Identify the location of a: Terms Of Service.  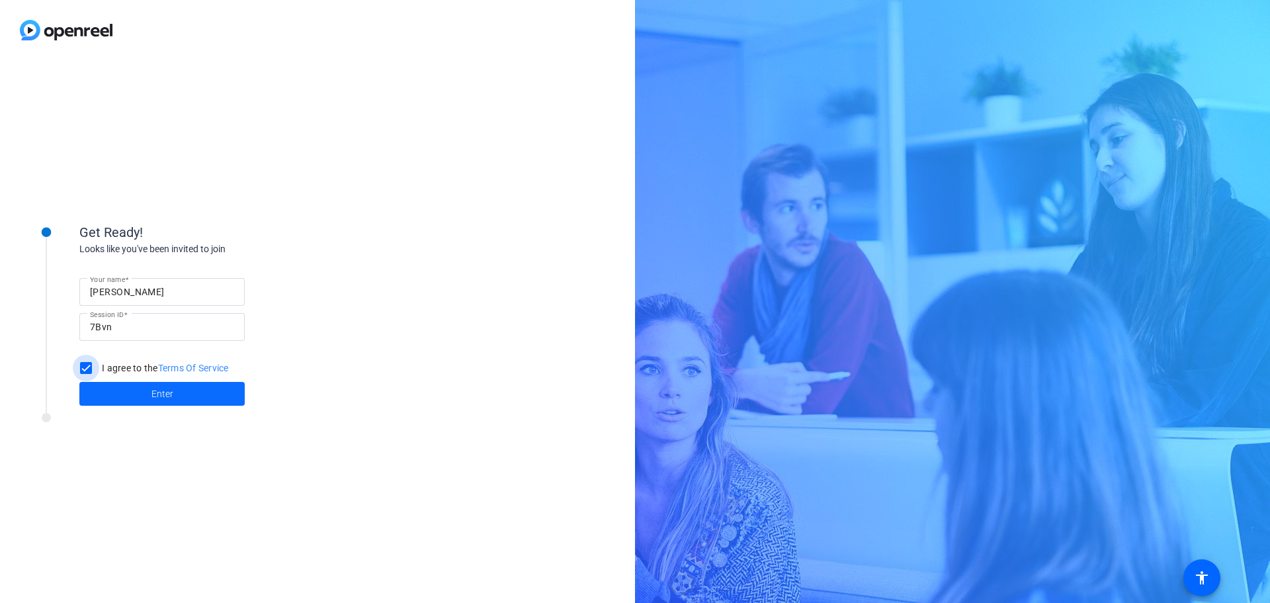
(193, 368).